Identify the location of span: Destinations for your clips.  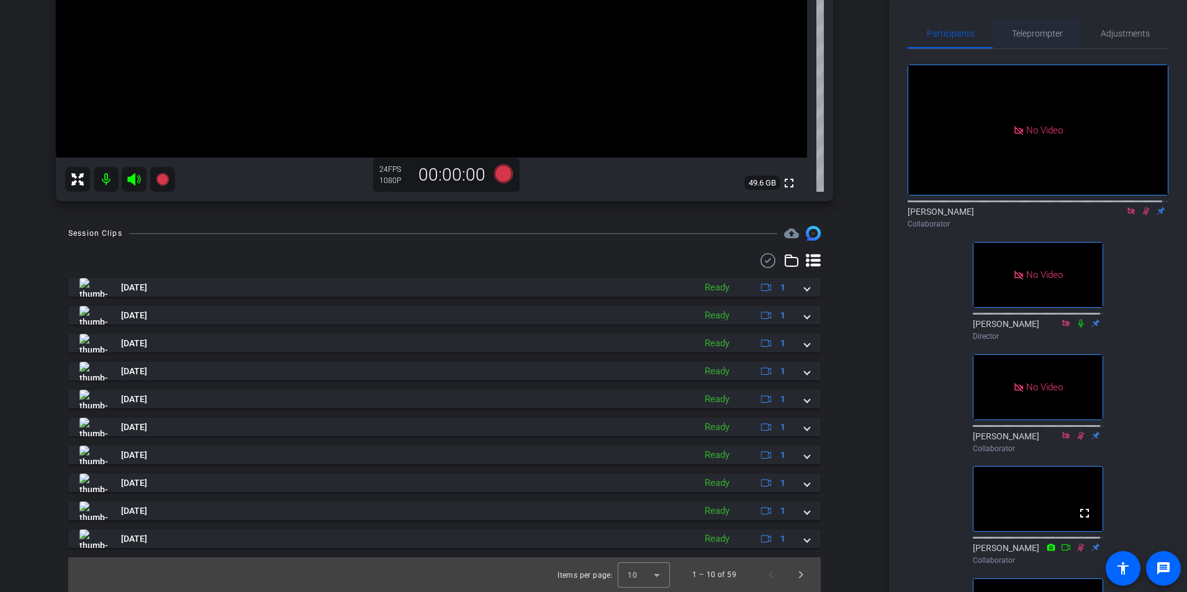
(792, 233).